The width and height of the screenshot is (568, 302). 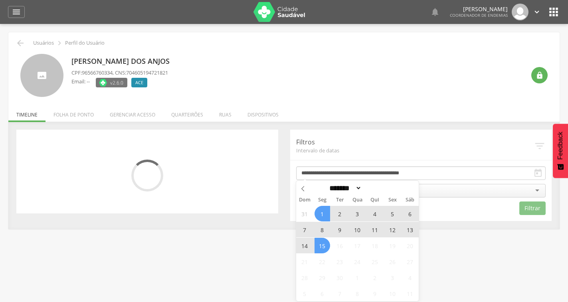 I want to click on span: Outubro 4, 2025, so click(x=410, y=277).